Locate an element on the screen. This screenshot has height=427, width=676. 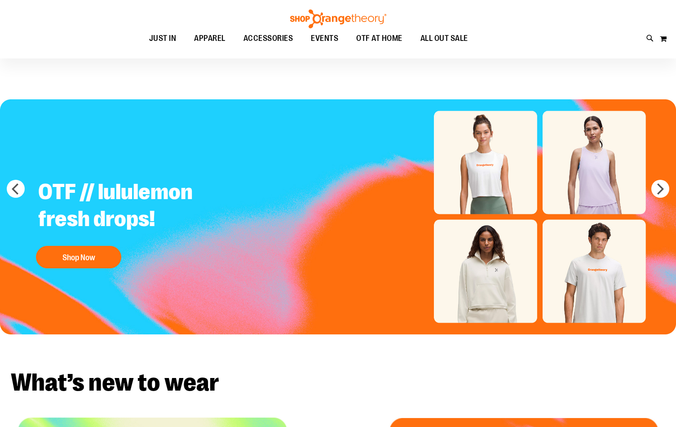
span: APPAREL is located at coordinates (210, 38).